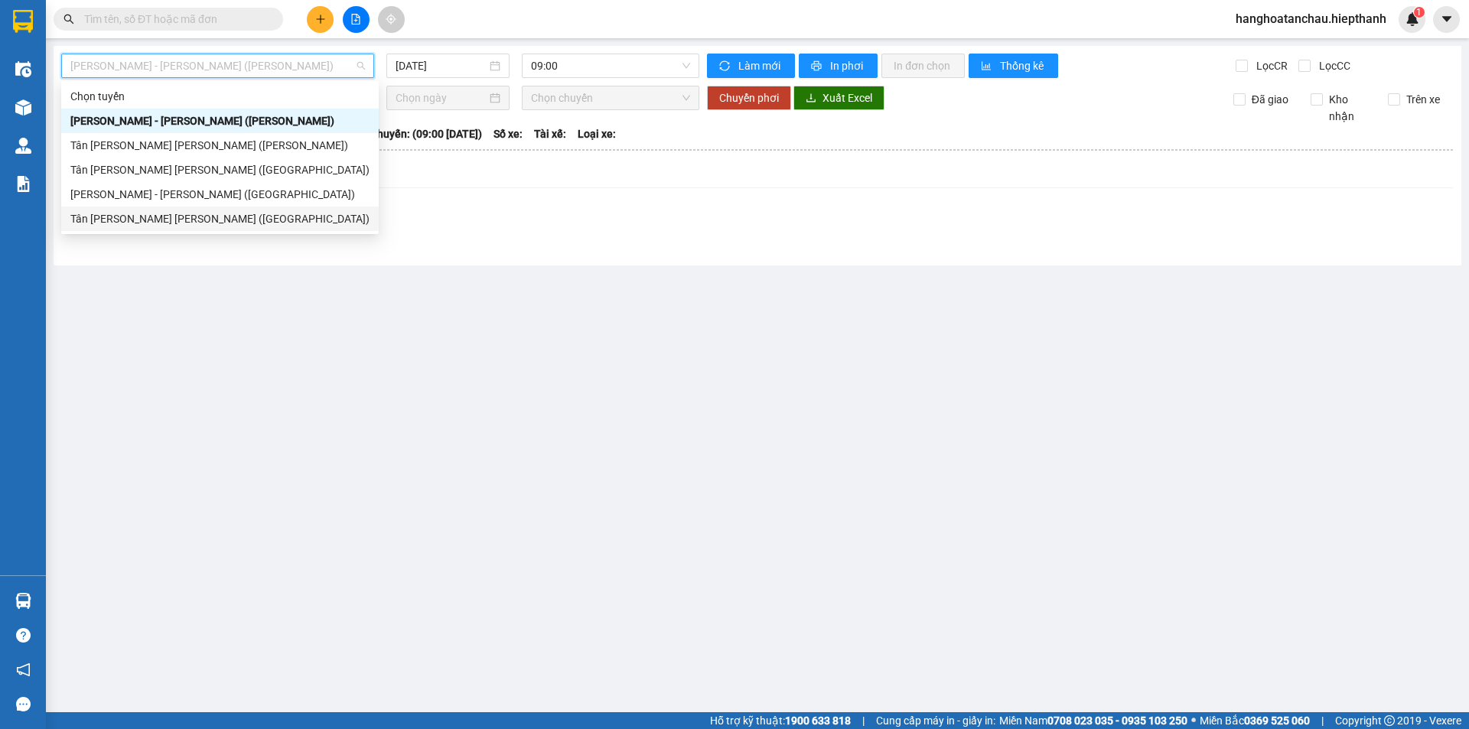 The image size is (1469, 729). Describe the element at coordinates (1093, 721) in the screenshot. I see `span: Miền Nam` at that location.